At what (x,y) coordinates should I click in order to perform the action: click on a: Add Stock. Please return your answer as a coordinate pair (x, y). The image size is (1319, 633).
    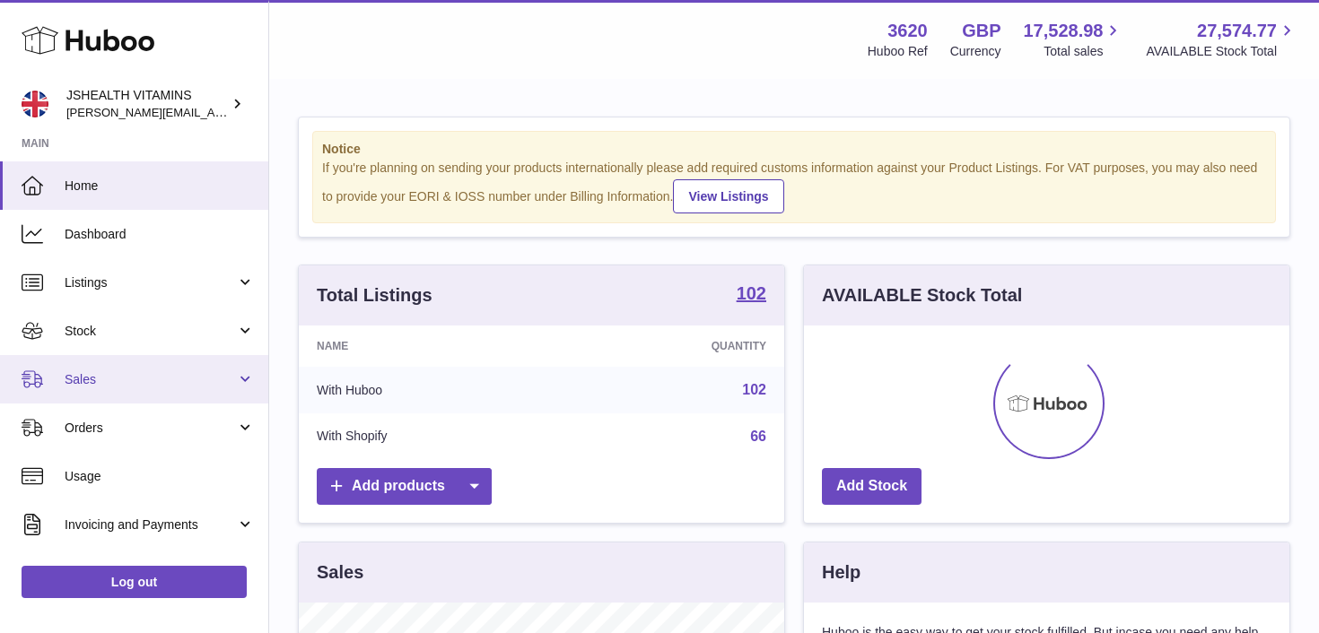
    Looking at the image, I should click on (871, 486).